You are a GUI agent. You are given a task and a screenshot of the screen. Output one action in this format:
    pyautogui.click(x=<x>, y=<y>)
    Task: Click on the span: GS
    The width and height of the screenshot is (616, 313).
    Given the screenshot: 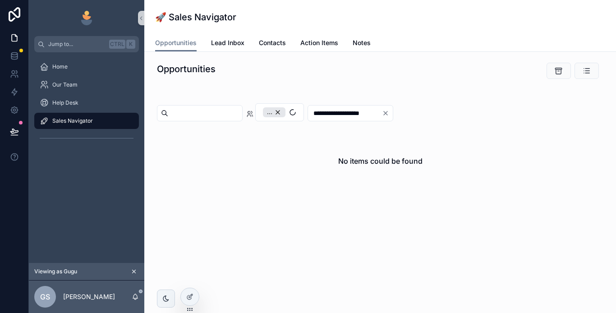 What is the action you would take?
    pyautogui.click(x=45, y=297)
    